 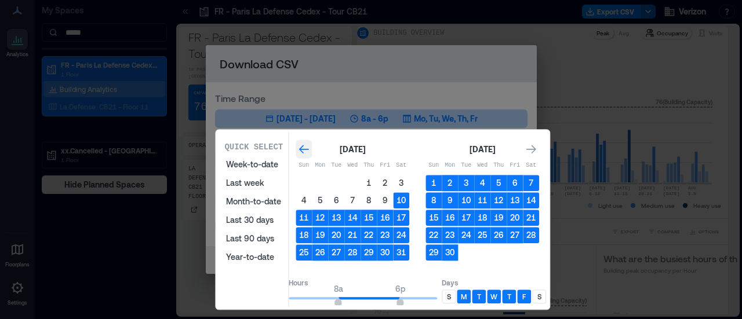 What do you see at coordinates (385, 166) in the screenshot?
I see `p: Fri` at bounding box center [385, 166].